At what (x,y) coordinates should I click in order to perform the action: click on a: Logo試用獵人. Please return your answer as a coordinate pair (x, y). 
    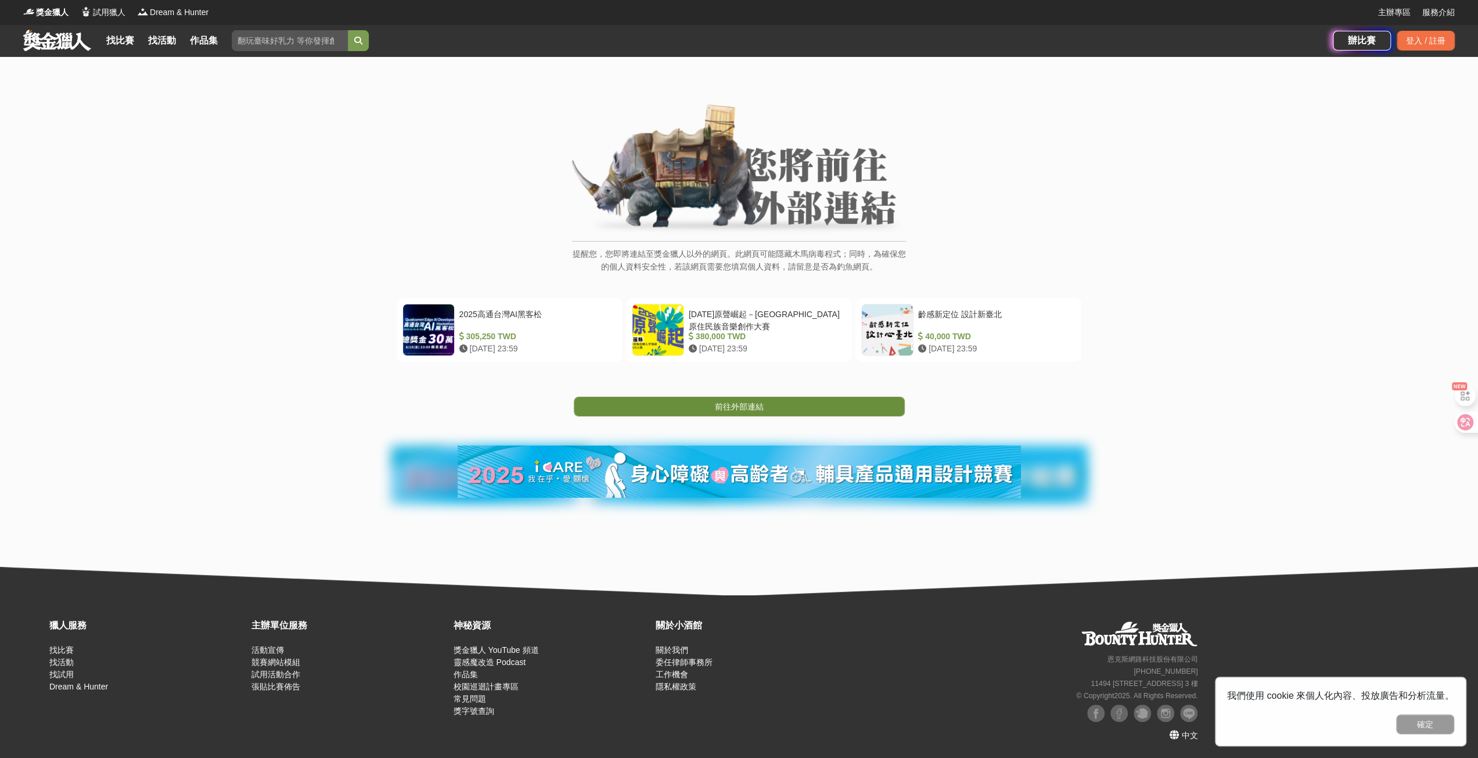
    Looking at the image, I should click on (103, 12).